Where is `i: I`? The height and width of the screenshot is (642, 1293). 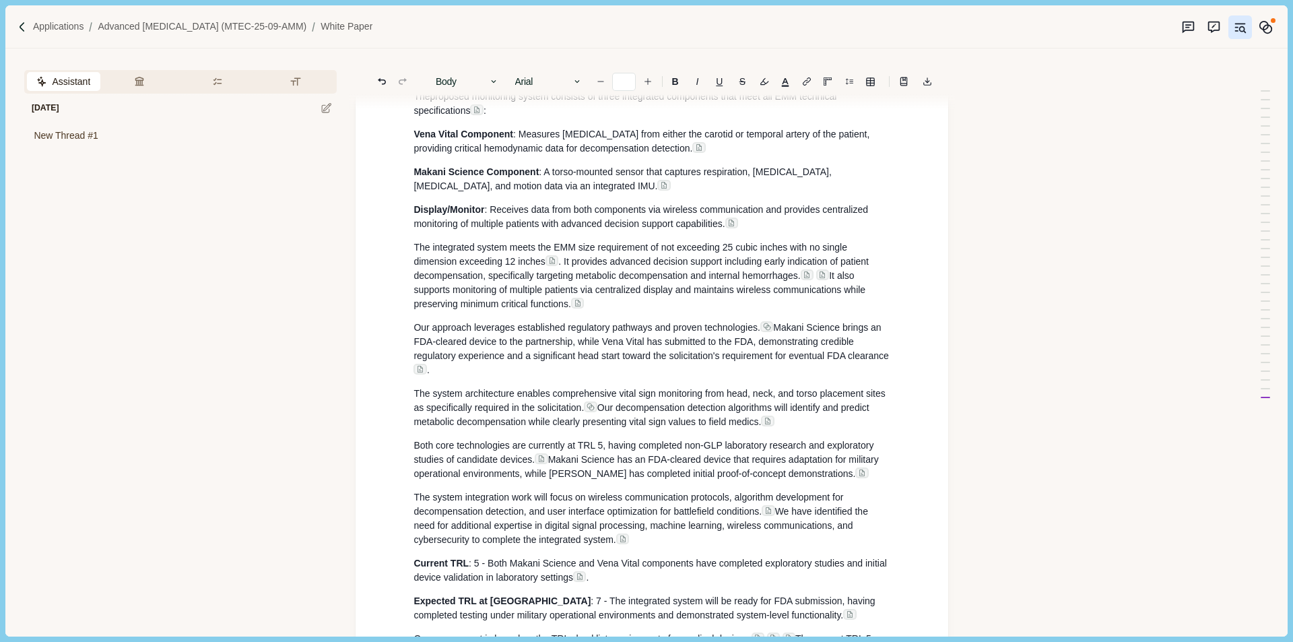 i: I is located at coordinates (697, 81).